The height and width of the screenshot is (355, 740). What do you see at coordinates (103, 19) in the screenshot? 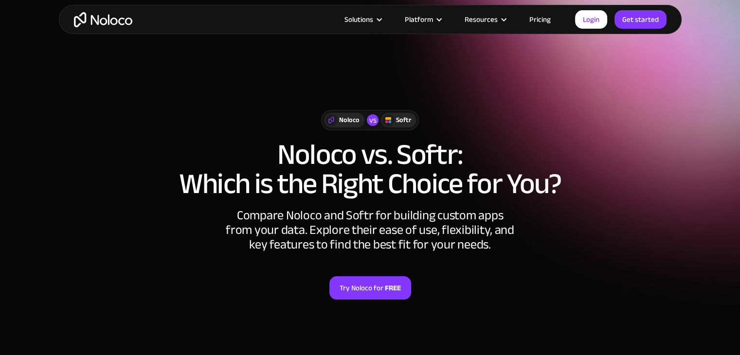
I see `a: home` at bounding box center [103, 19].